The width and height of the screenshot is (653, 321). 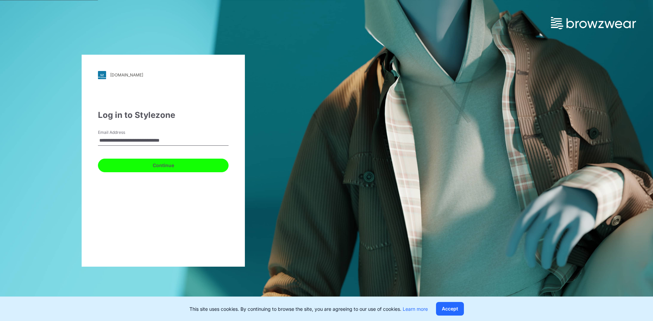 I want to click on div: Log in to Stylezone, so click(x=163, y=115).